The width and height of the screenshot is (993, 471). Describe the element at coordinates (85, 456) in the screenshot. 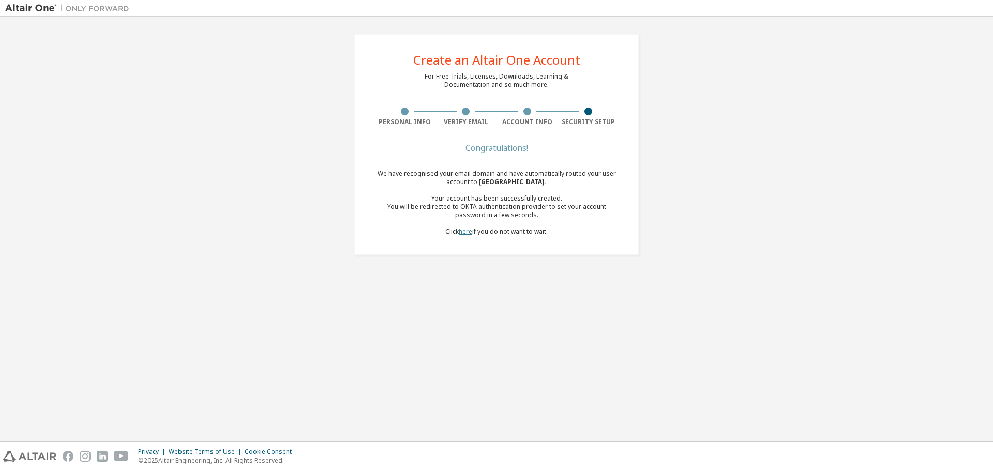

I see `img: instagram.svg` at that location.